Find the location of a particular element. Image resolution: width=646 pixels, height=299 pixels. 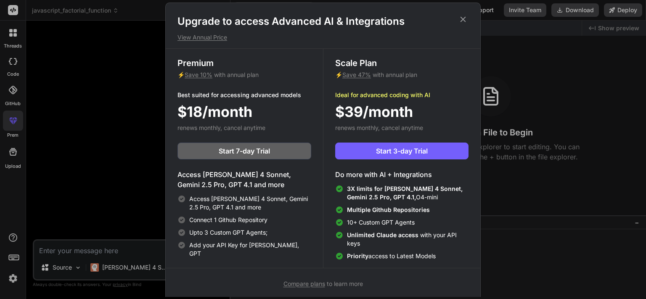

span: $39/month is located at coordinates (374, 111).